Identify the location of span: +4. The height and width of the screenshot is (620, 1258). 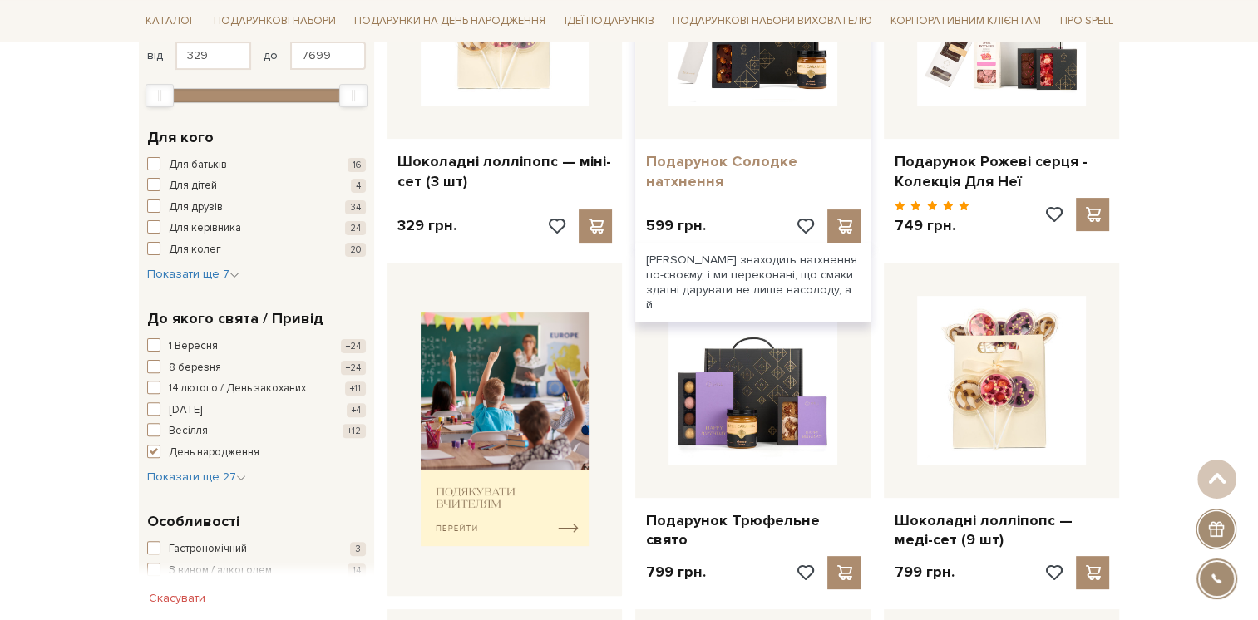
(356, 410).